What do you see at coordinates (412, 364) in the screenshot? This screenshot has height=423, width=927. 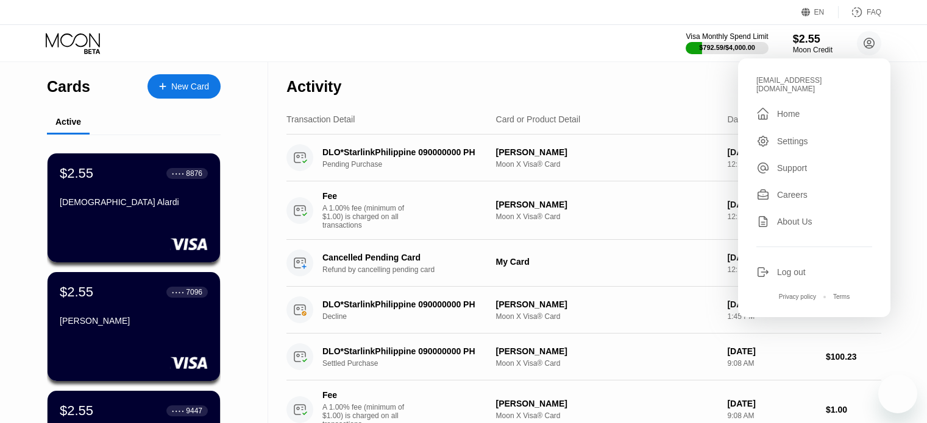 I see `div: Settled Purchase` at bounding box center [412, 364].